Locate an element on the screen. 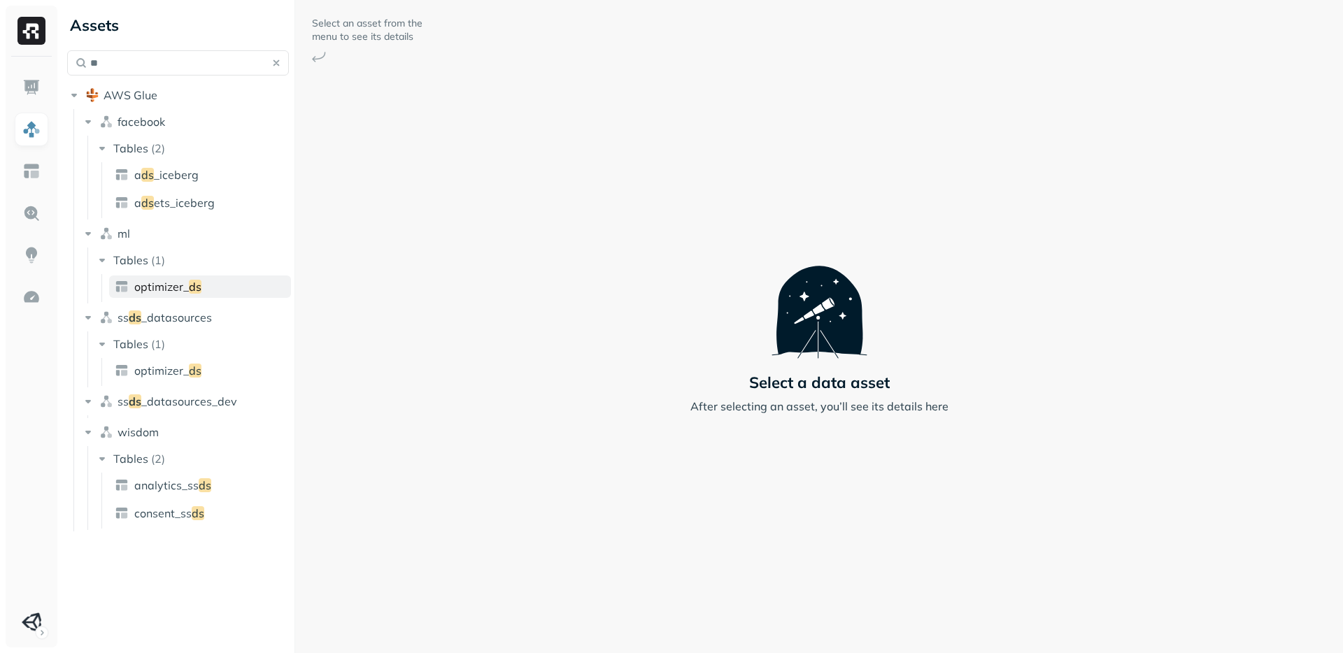 This screenshot has height=653, width=1343. span: analytics_ss is located at coordinates (166, 485).